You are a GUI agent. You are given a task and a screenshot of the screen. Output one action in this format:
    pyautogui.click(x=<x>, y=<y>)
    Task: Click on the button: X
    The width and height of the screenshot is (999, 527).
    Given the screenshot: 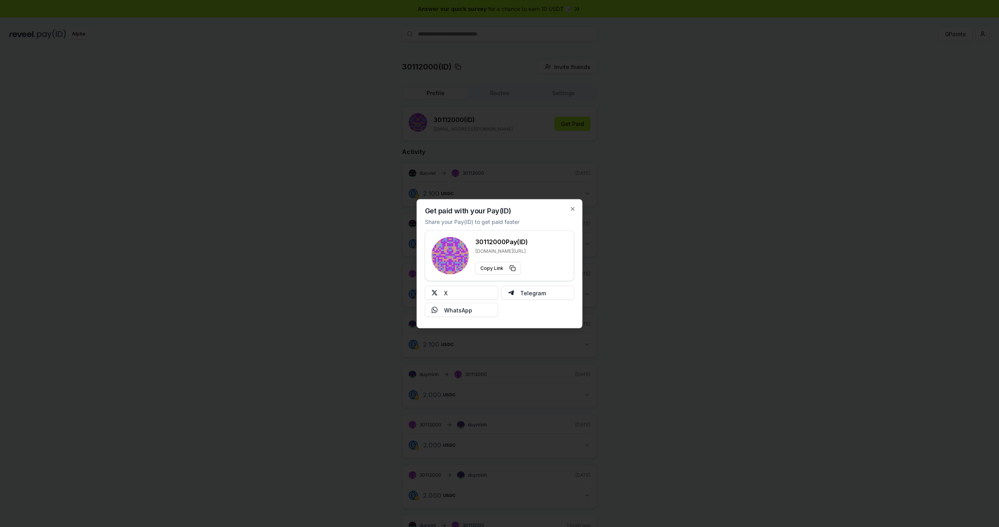 What is the action you would take?
    pyautogui.click(x=462, y=293)
    